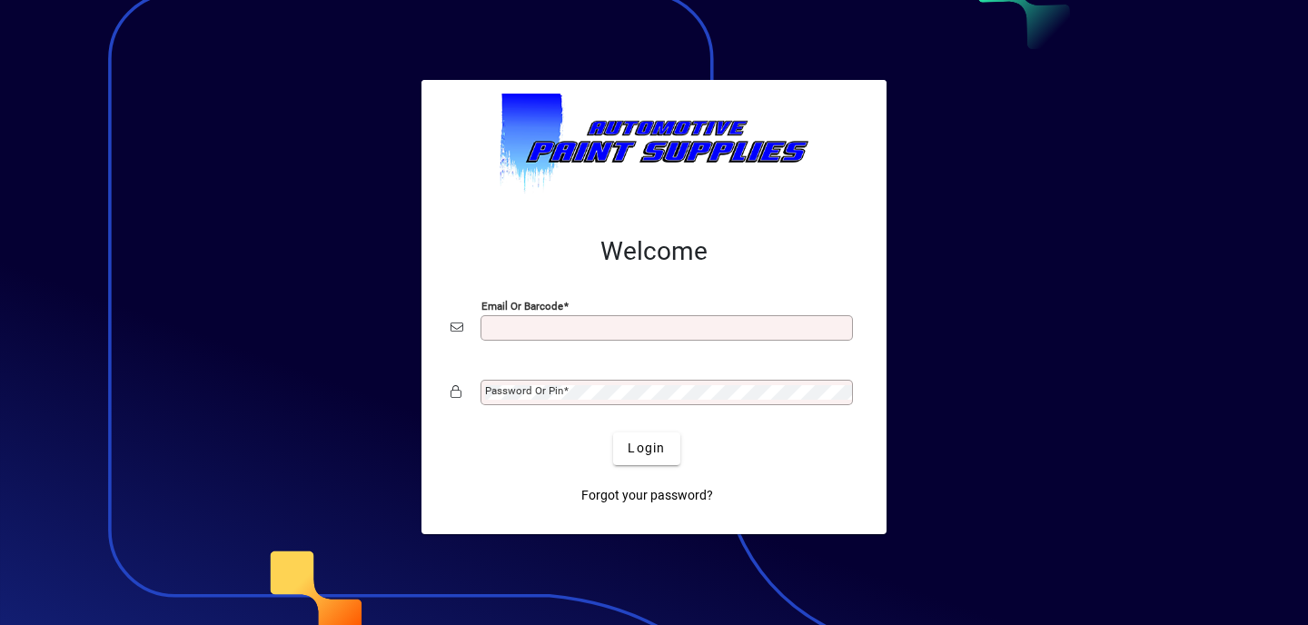 The height and width of the screenshot is (625, 1308). I want to click on span: Forgot your password?, so click(647, 495).